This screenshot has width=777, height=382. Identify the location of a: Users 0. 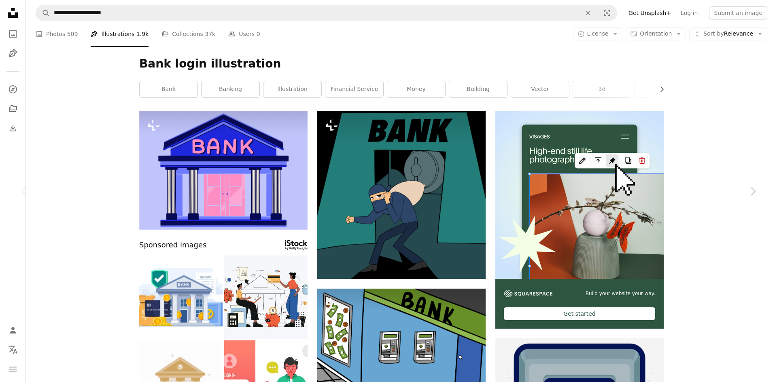
(244, 34).